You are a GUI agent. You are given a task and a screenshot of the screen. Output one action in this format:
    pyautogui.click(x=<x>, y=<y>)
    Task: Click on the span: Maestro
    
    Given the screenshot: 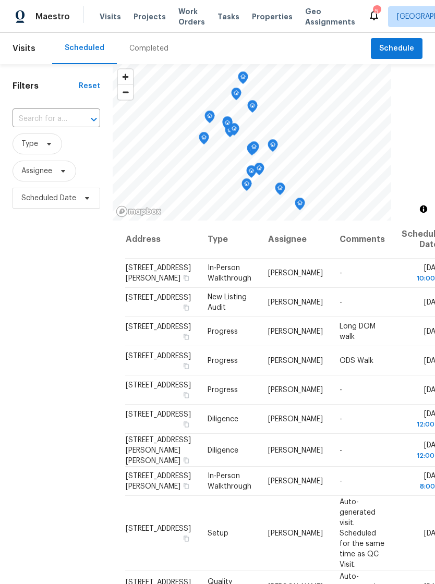 What is the action you would take?
    pyautogui.click(x=53, y=17)
    